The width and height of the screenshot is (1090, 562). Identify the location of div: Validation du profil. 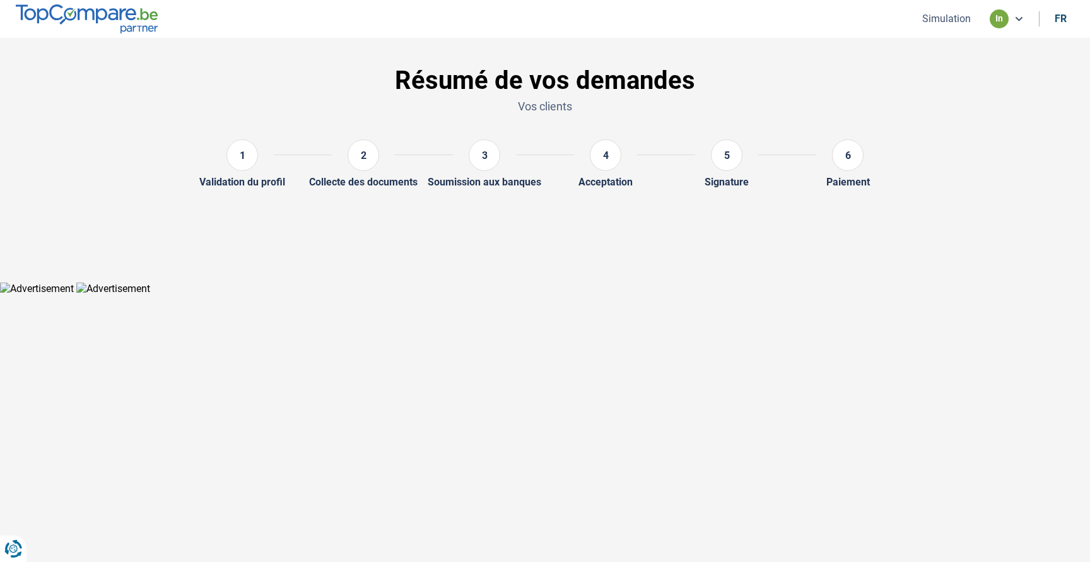
(242, 182).